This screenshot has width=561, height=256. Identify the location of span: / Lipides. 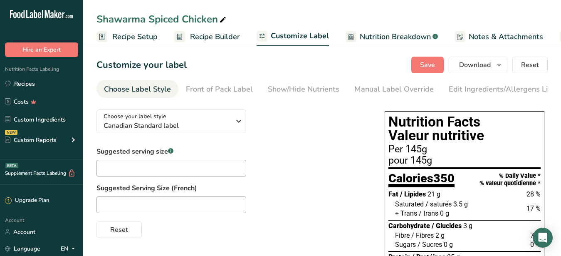
(413, 194).